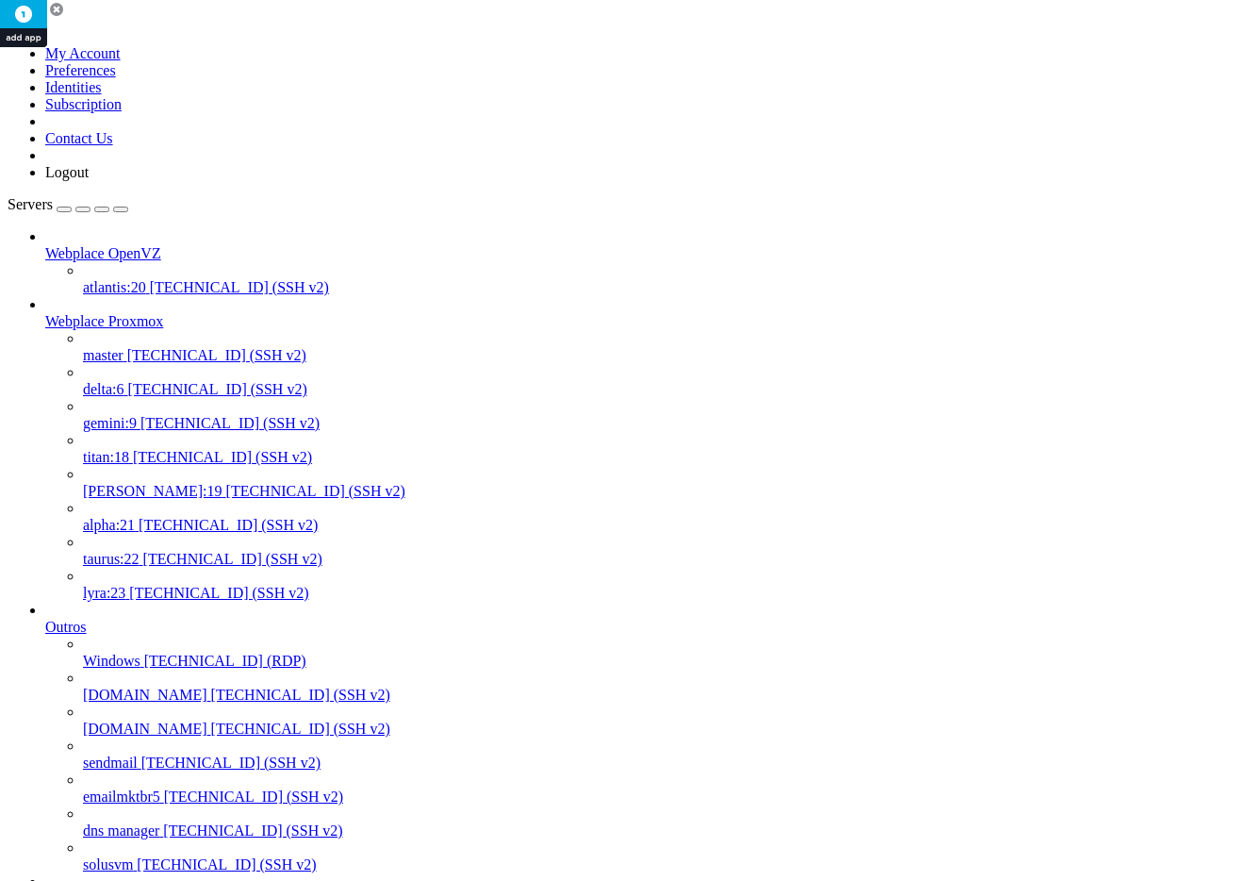 The image size is (1234, 881). I want to click on li: Webplace OpenVZ, so click(636, 262).